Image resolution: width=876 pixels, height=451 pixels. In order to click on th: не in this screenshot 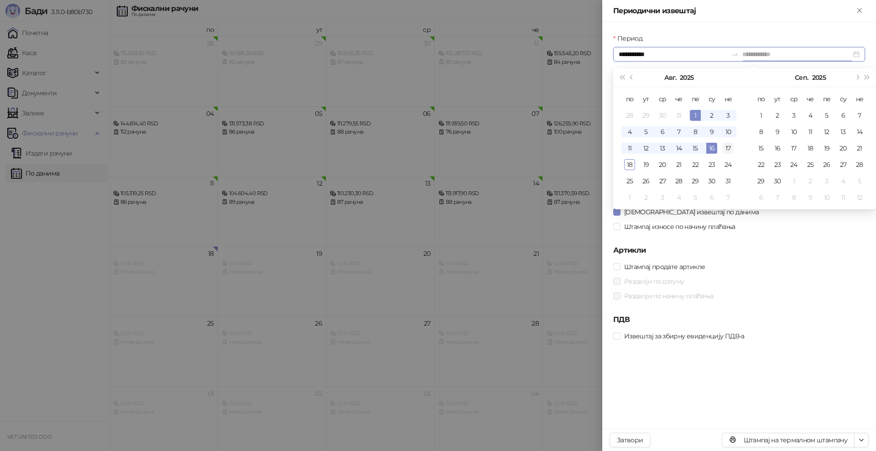, I will do `click(728, 99)`.